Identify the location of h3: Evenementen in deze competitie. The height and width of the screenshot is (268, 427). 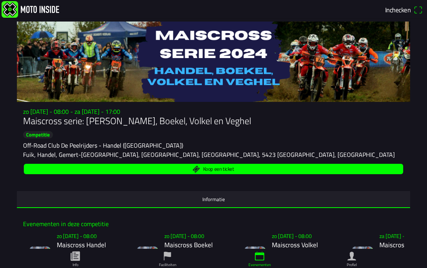
(214, 224).